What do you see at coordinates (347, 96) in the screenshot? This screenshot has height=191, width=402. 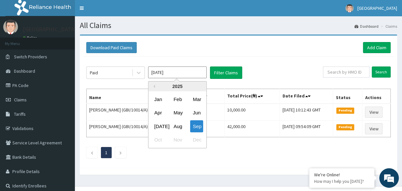 I see `th: Status` at bounding box center [347, 96].